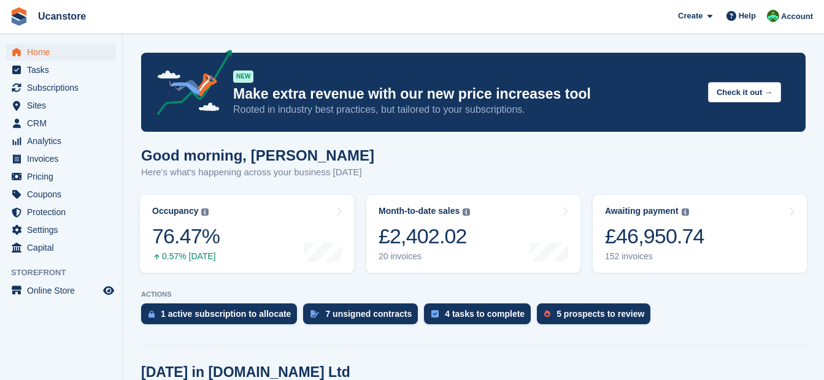 This screenshot has width=824, height=380. Describe the element at coordinates (466, 94) in the screenshot. I see `p: Make extra revenue with our new price increases tool` at that location.